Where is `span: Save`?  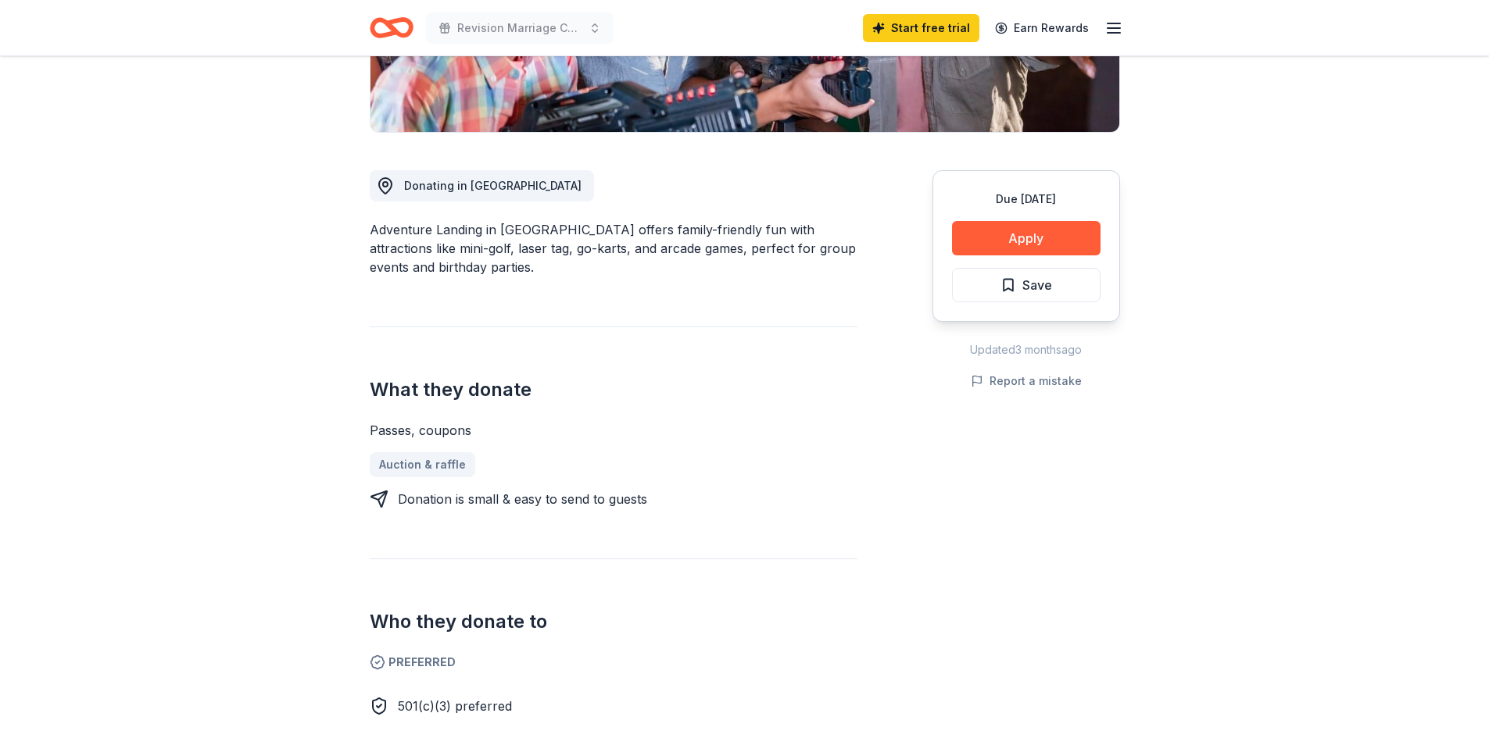
span: Save is located at coordinates (1037, 285).